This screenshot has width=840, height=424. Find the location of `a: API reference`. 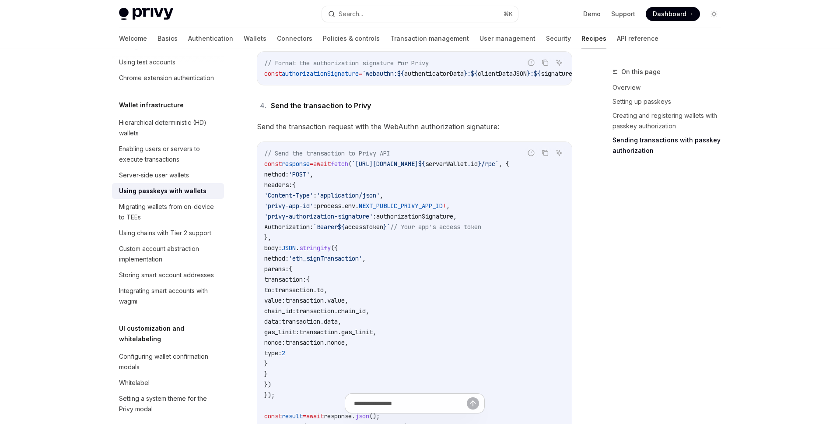

a: API reference is located at coordinates (638, 39).